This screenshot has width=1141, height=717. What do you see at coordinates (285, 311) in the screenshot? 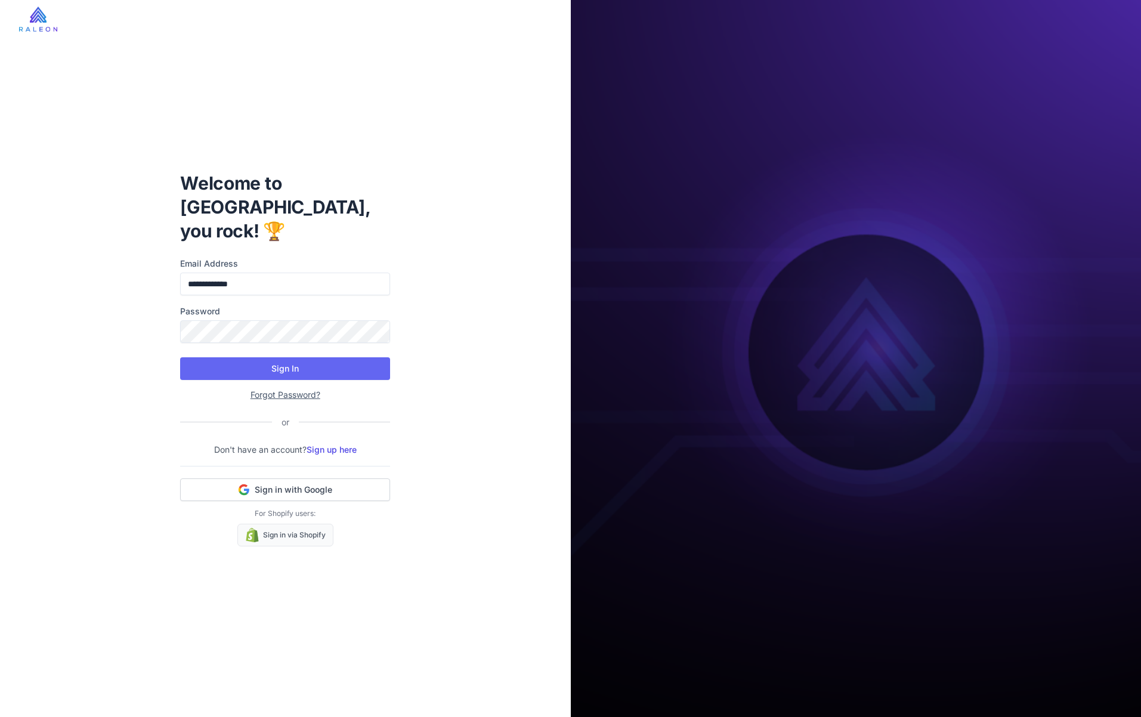
I see `label: Password` at bounding box center [285, 311].